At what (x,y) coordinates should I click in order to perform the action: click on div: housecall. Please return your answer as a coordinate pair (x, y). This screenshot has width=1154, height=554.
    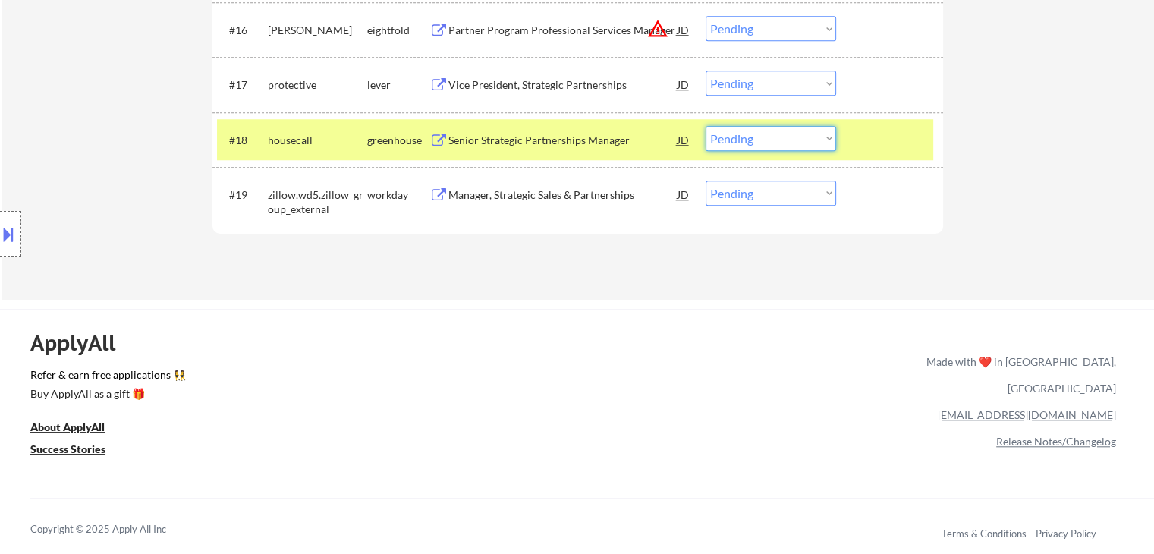
    Looking at the image, I should click on (317, 140).